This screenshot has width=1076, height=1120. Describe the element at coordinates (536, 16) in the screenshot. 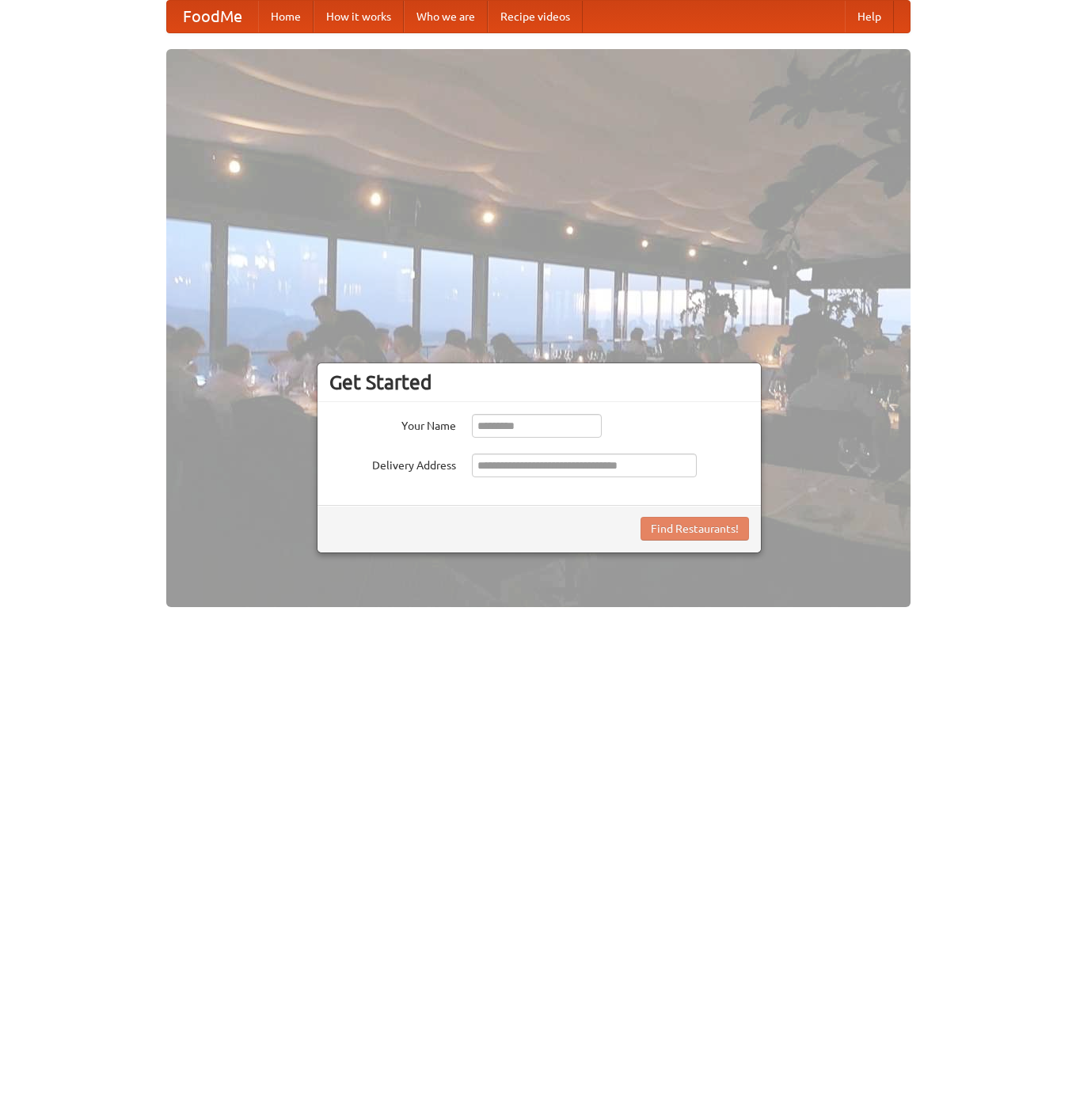

I see `a: Recipe videos` at that location.